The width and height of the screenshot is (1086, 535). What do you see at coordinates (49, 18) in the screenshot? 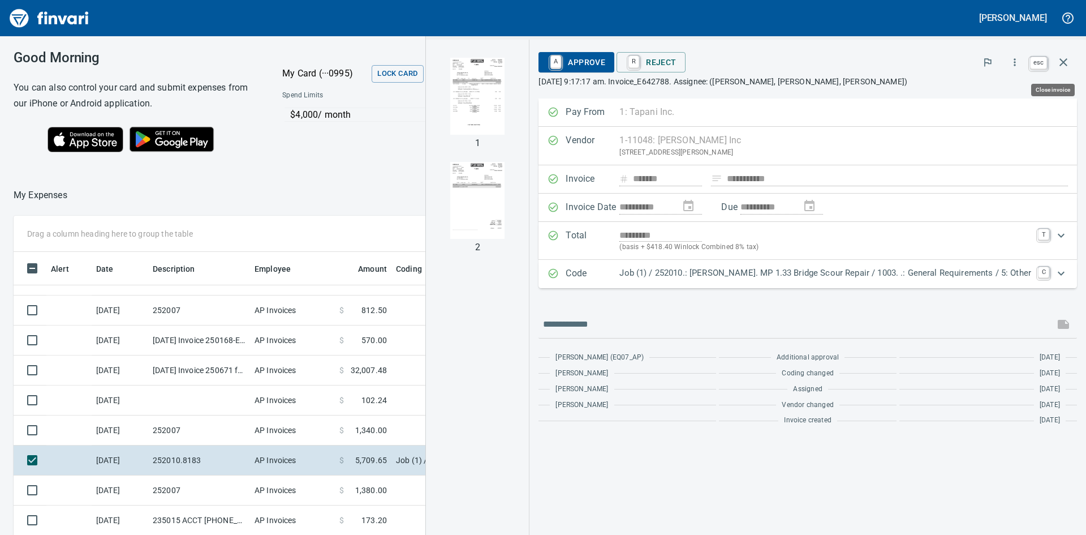
I see `a: Finvari` at bounding box center [49, 18].